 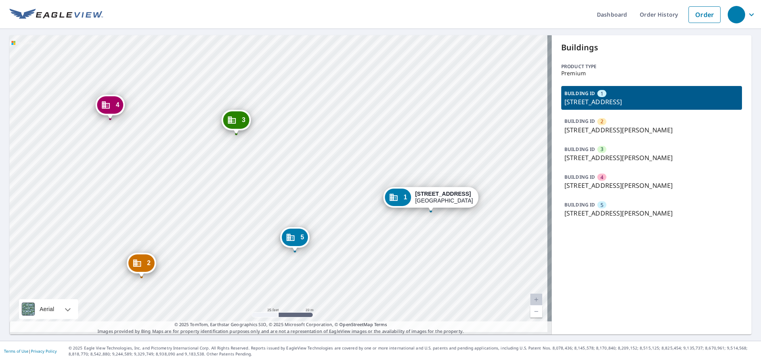 What do you see at coordinates (295, 240) in the screenshot?
I see `div: Dropped pin, building 5, Commercial property, 3727 Harding Ave Cincinnati, OH 45211` at bounding box center [295, 240].